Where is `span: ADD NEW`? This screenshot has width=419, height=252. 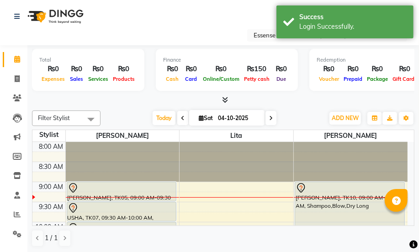 span: ADD NEW is located at coordinates (345, 118).